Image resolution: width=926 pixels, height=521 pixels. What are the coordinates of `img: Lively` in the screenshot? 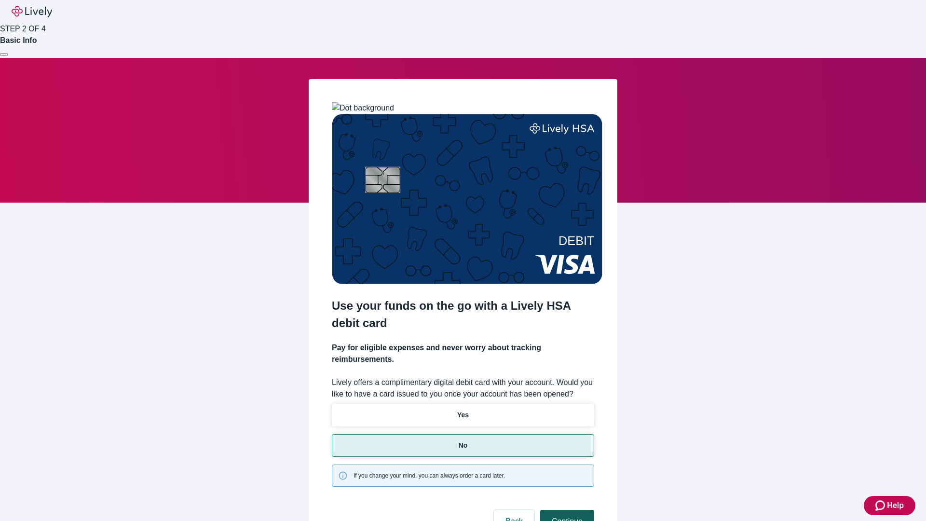 It's located at (32, 12).